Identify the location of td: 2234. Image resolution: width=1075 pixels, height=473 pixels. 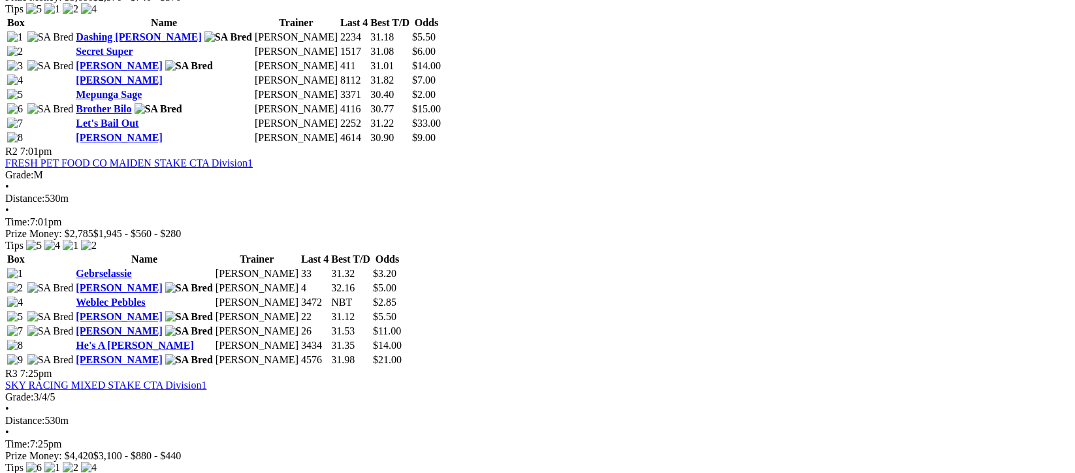
(354, 37).